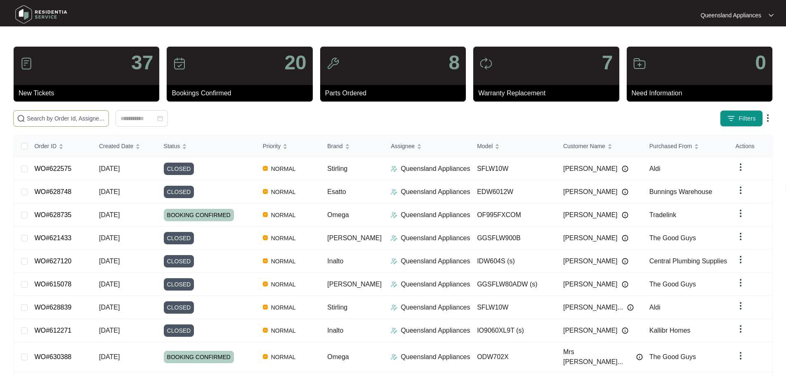 This screenshot has height=376, width=786. Describe the element at coordinates (272, 146) in the screenshot. I see `span: Priority` at that location.